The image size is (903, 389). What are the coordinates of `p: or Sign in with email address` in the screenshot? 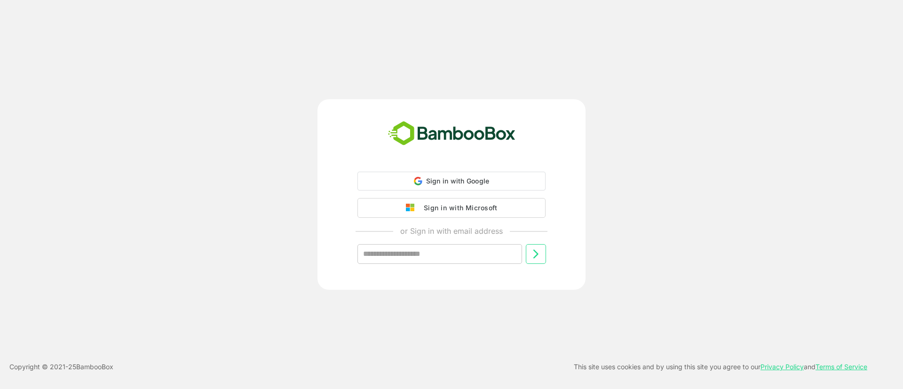 It's located at (452, 231).